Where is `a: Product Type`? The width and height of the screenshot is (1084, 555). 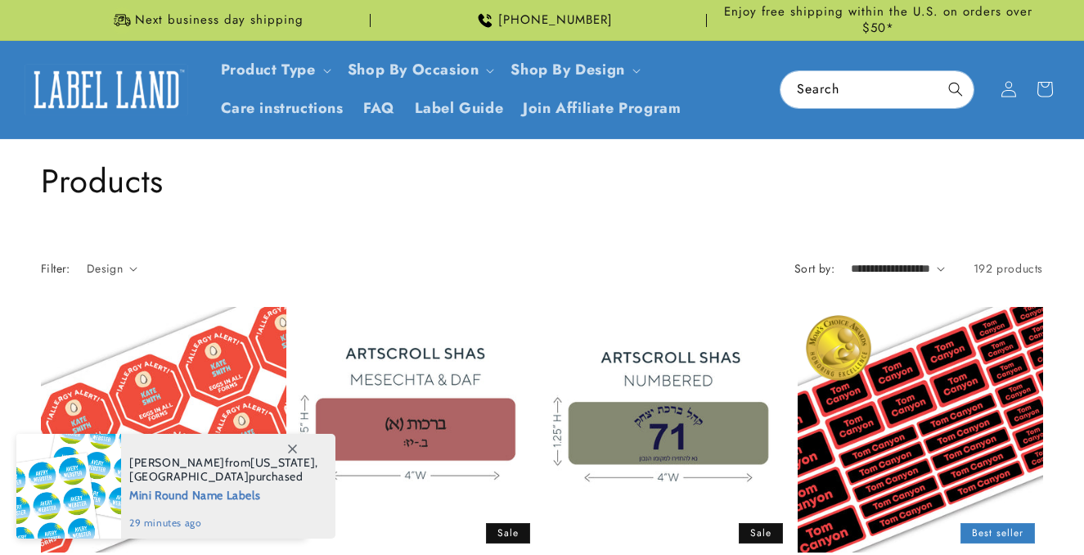
a: Product Type is located at coordinates (268, 70).